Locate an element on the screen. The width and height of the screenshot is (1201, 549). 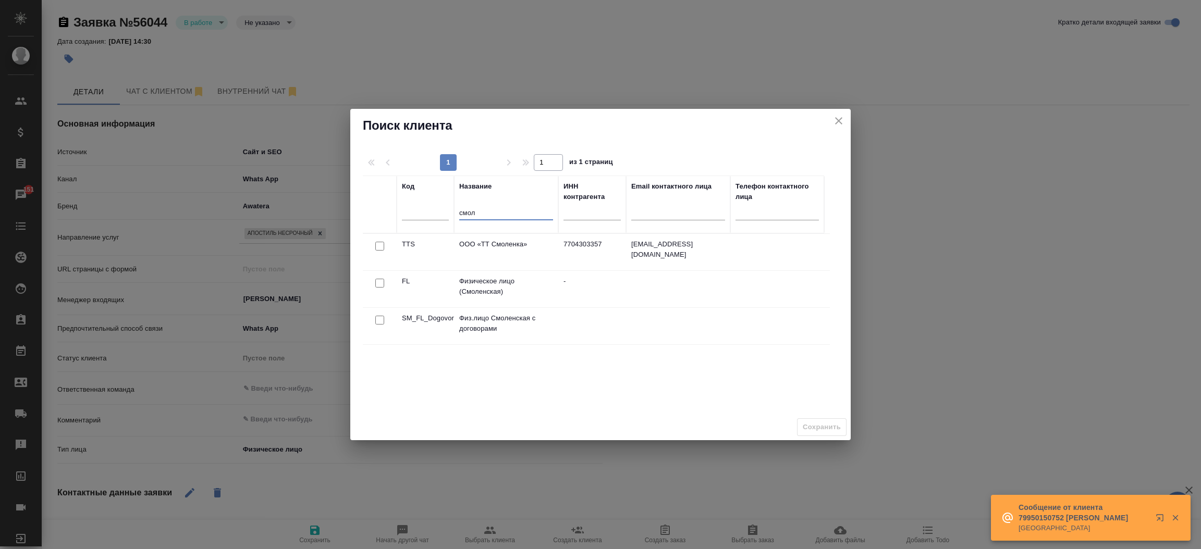
p: Физ.лицо Смоленская с договорами is located at coordinates (506, 324).